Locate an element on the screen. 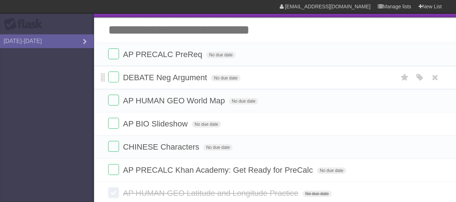 The width and height of the screenshot is (456, 202). span: AP PRECALC PreReq is located at coordinates (163, 54).